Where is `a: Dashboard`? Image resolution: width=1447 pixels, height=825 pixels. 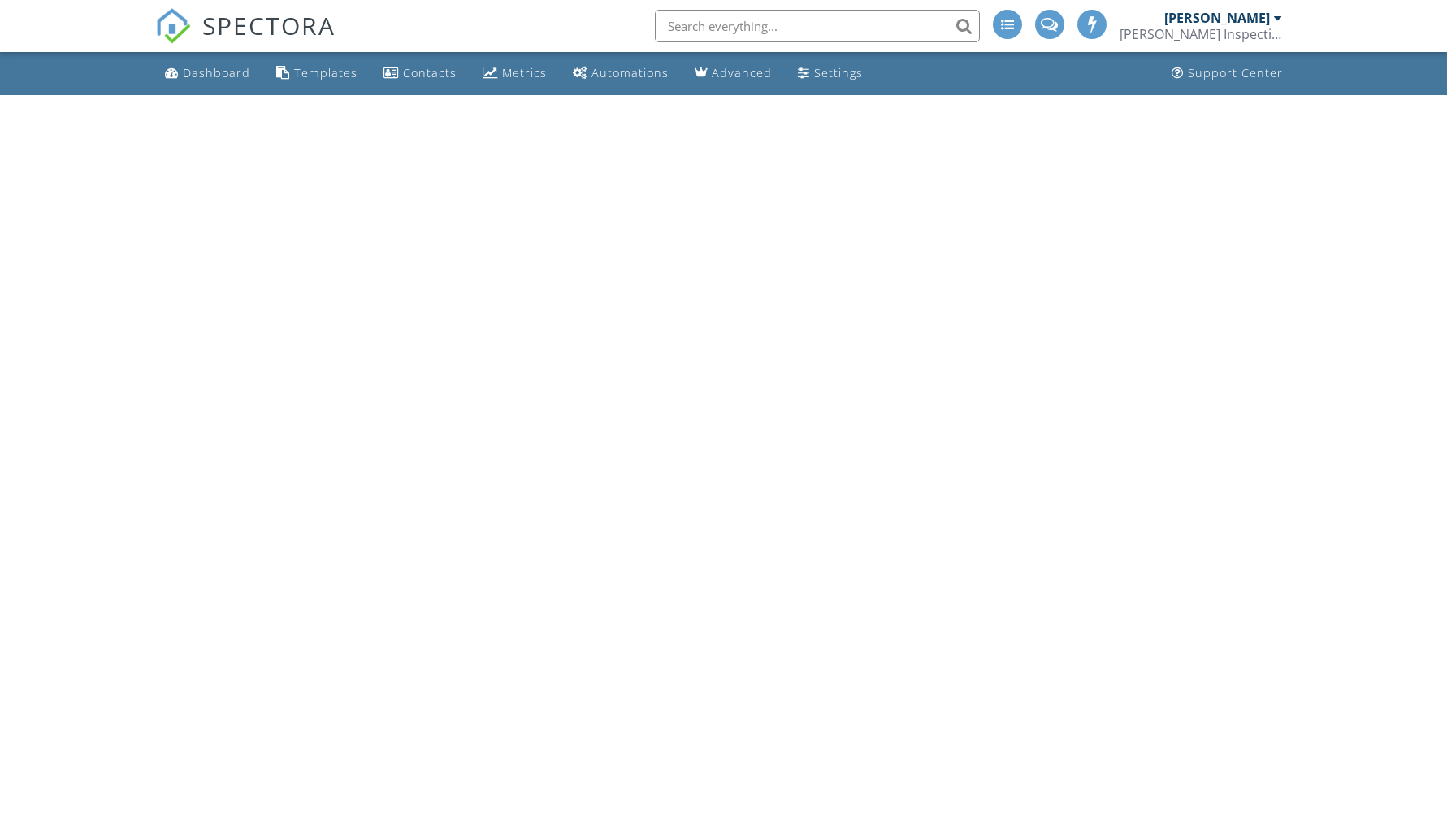 a: Dashboard is located at coordinates (207, 73).